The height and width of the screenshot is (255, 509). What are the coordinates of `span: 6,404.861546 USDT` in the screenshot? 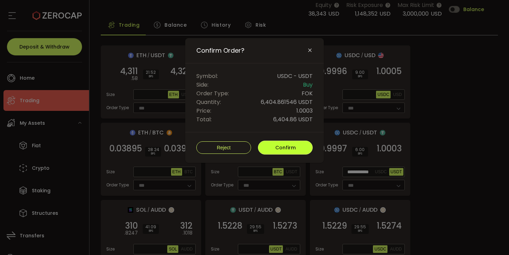 It's located at (287, 102).